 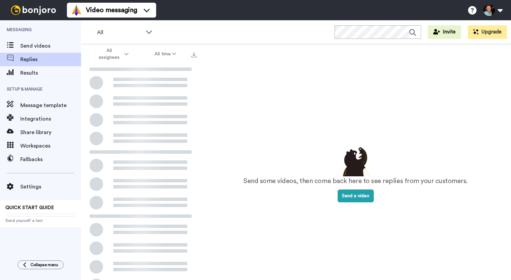 What do you see at coordinates (444, 32) in the screenshot?
I see `a: Invite` at bounding box center [444, 32].